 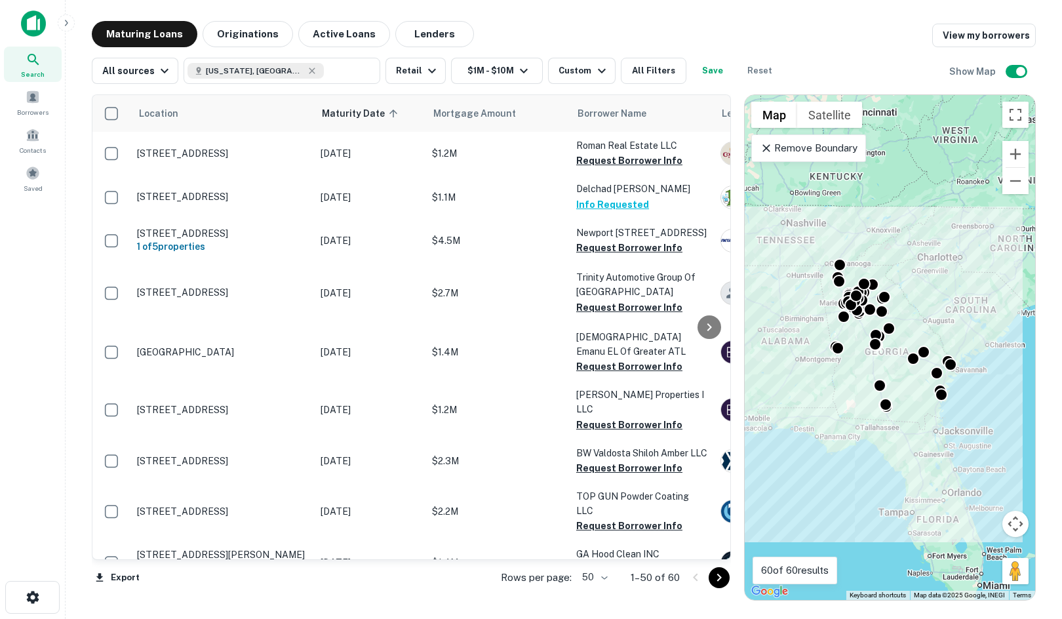 What do you see at coordinates (344, 34) in the screenshot?
I see `button: Active Loans` at bounding box center [344, 34].